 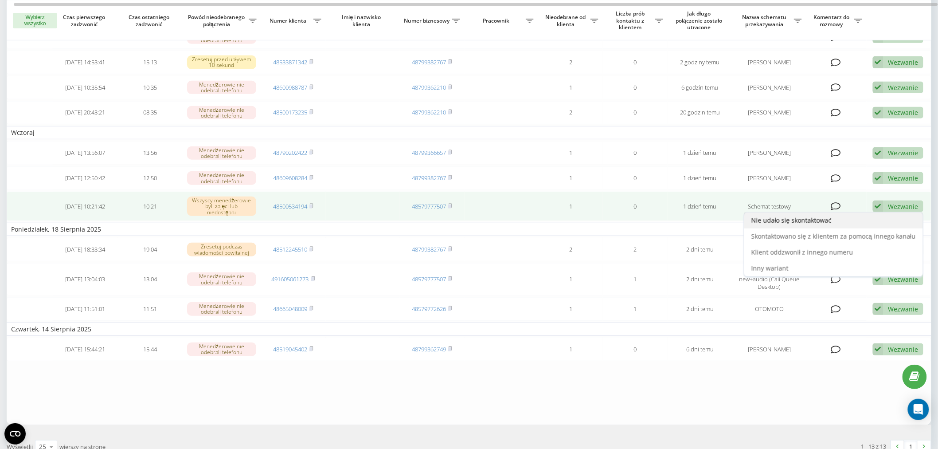 What do you see at coordinates (290, 112) in the screenshot?
I see `a: 48500173235` at bounding box center [290, 112].